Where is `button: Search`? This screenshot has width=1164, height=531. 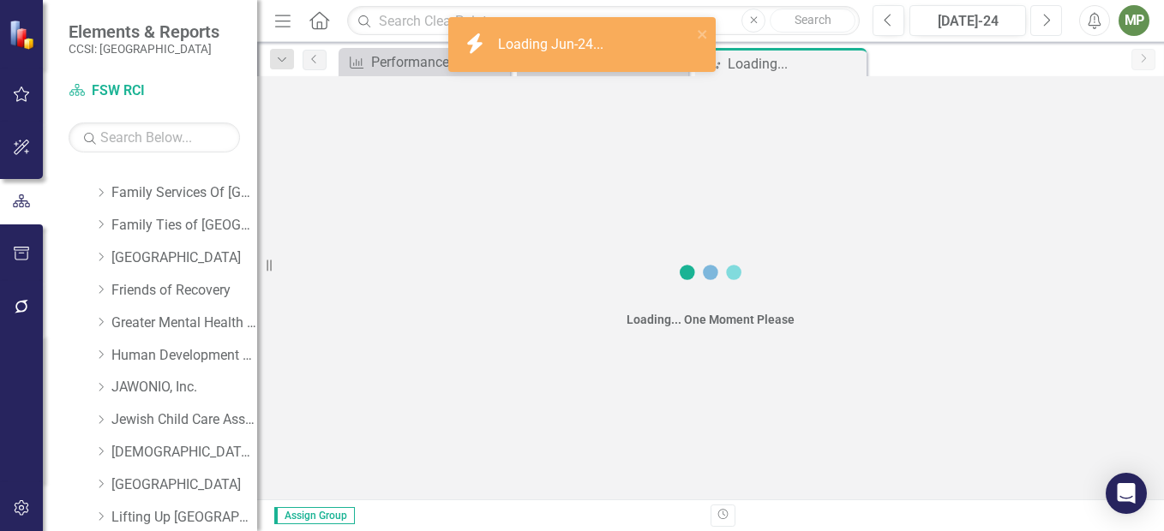
button: Search is located at coordinates (812, 21).